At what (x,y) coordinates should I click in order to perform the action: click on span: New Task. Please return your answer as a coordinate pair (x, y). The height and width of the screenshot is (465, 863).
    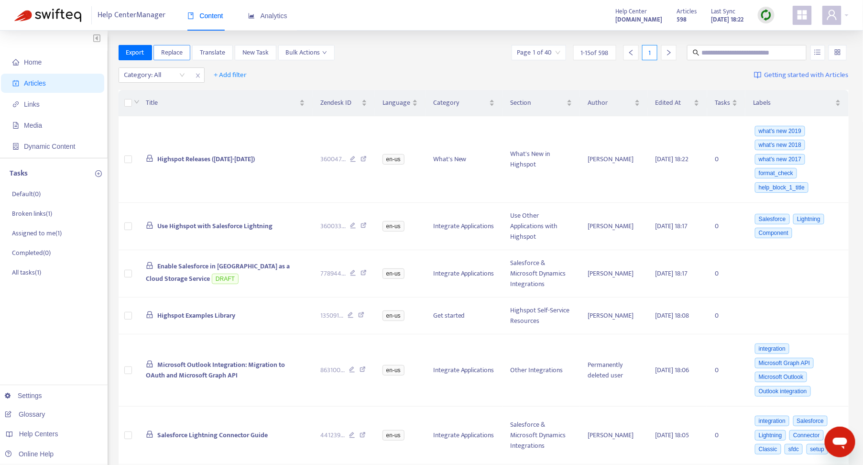
    Looking at the image, I should click on (255, 53).